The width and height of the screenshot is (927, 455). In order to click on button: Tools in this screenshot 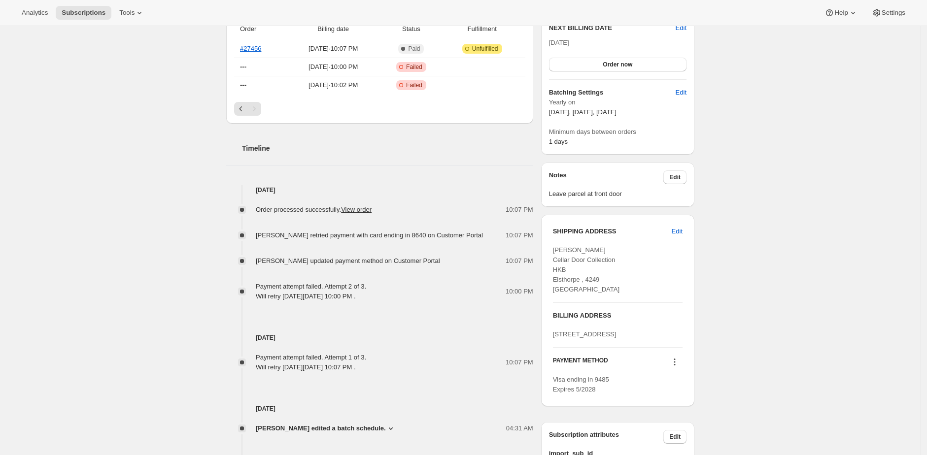, I will do `click(132, 13)`.